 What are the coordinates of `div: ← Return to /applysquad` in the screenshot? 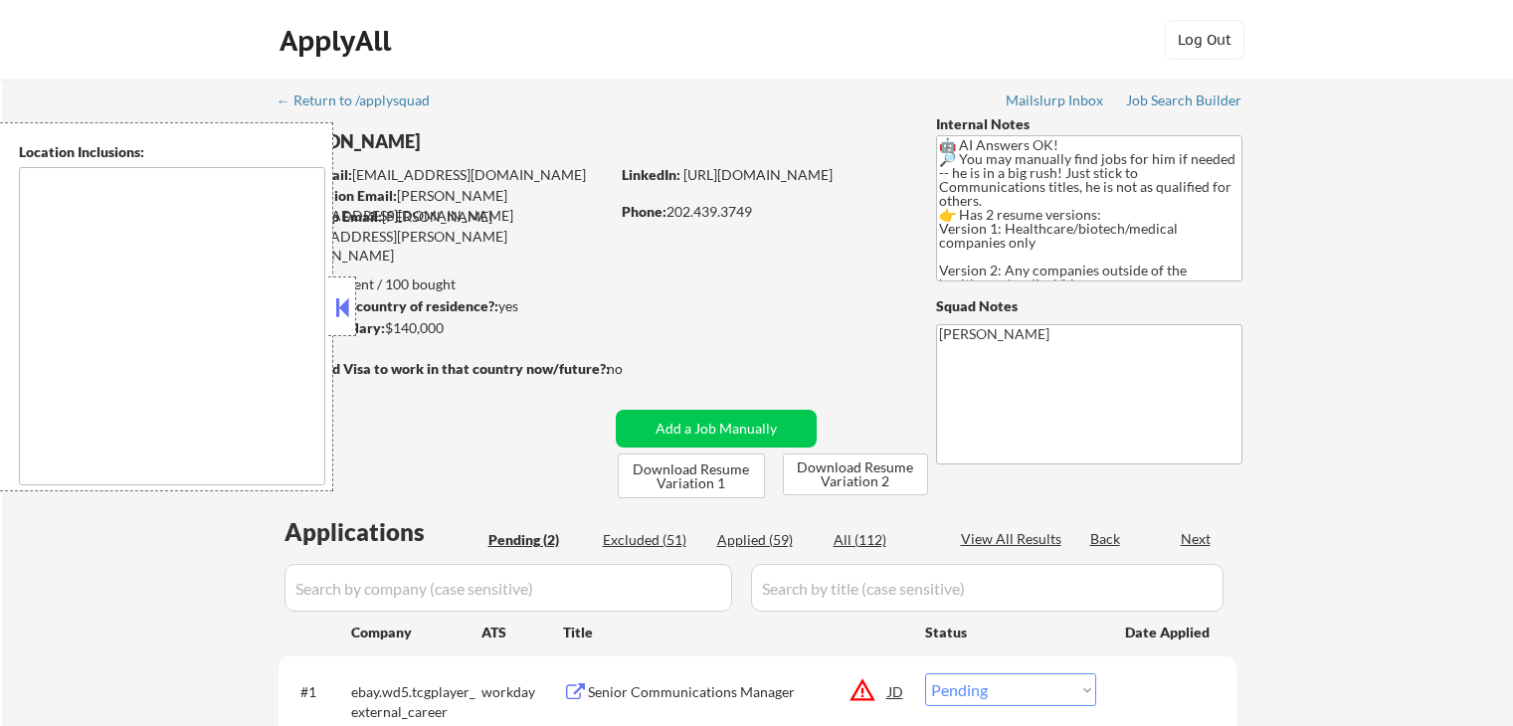 It's located at (362, 100).